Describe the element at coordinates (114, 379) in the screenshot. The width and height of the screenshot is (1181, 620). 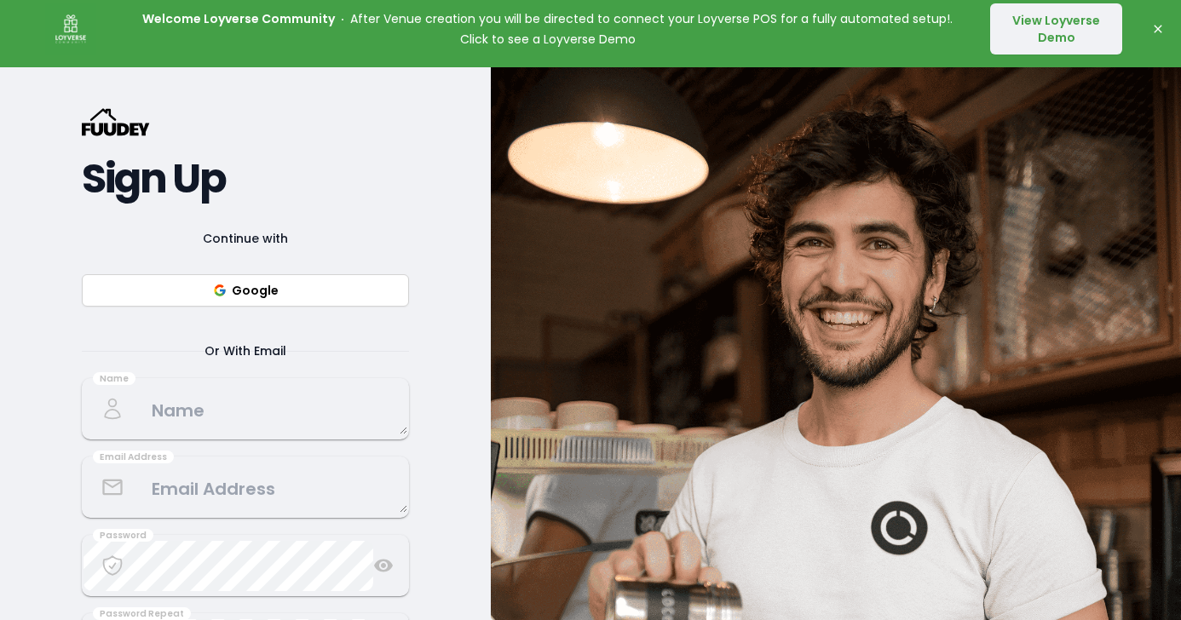
I see `div: Name` at that location.